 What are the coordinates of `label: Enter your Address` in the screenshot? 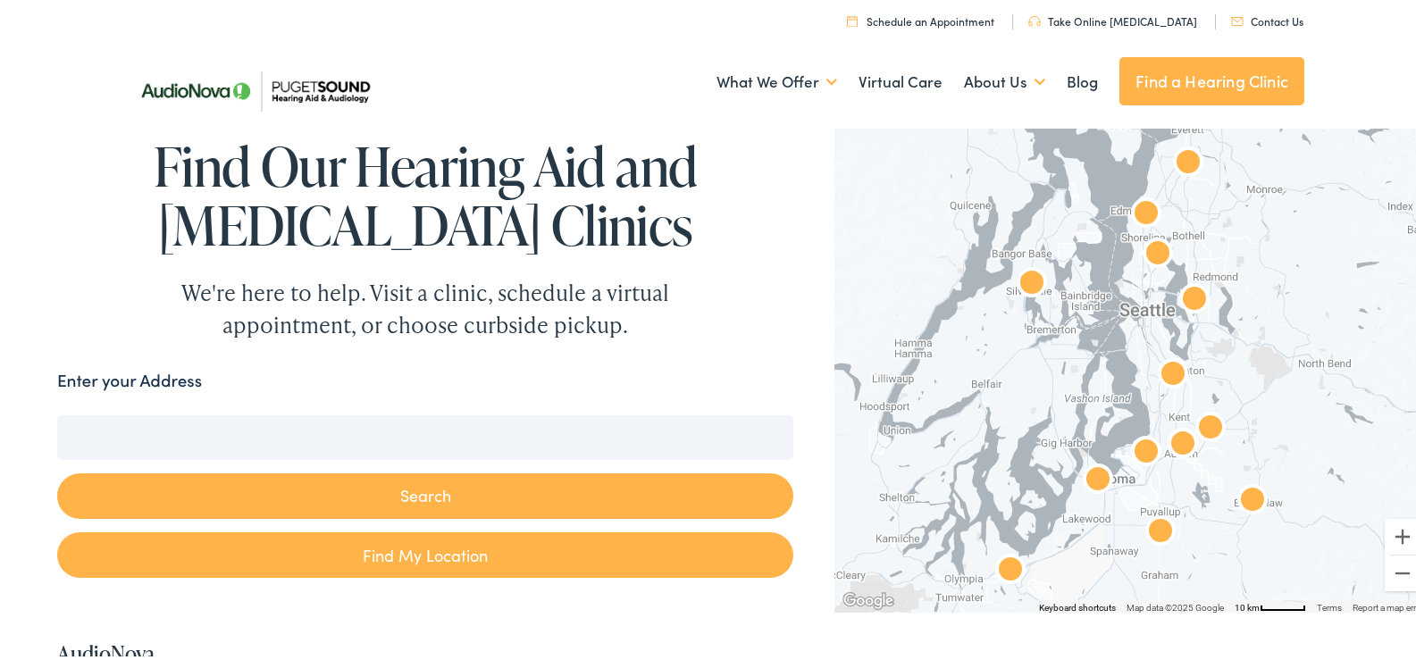 It's located at (130, 378).